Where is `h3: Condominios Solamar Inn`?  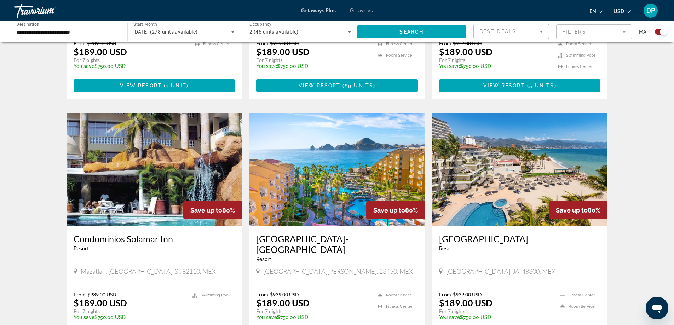 h3: Condominios Solamar Inn is located at coordinates (154, 239).